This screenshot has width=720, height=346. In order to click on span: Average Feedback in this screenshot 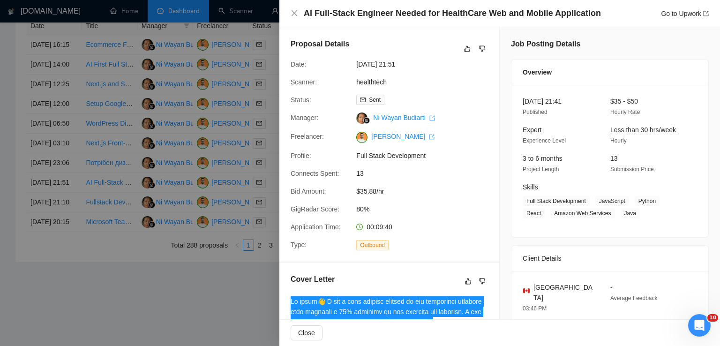, I will do `click(634, 298)`.